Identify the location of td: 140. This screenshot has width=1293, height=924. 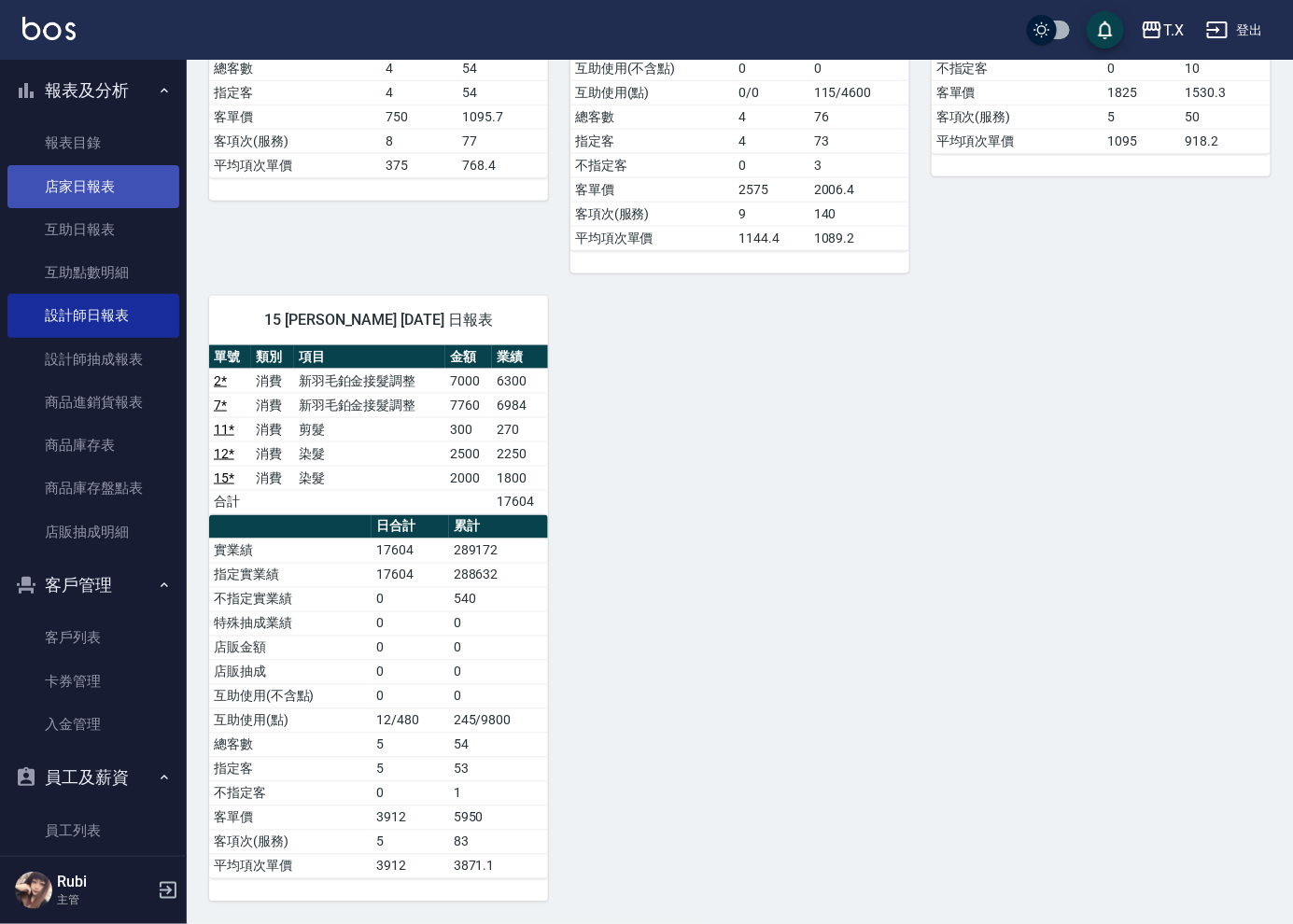
(859, 214).